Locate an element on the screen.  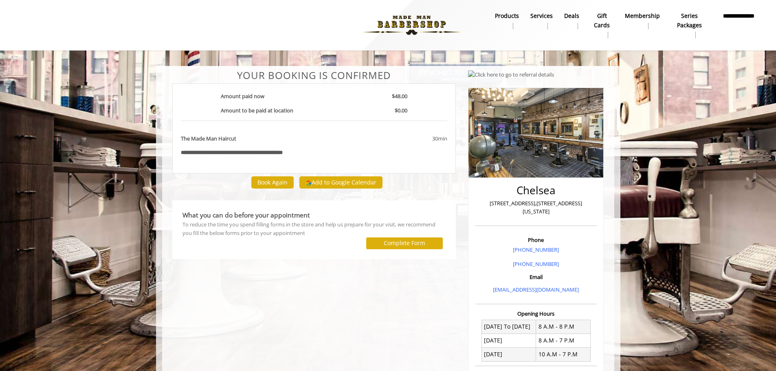
td: 10 A.M - 7 P.M is located at coordinates (564, 355).